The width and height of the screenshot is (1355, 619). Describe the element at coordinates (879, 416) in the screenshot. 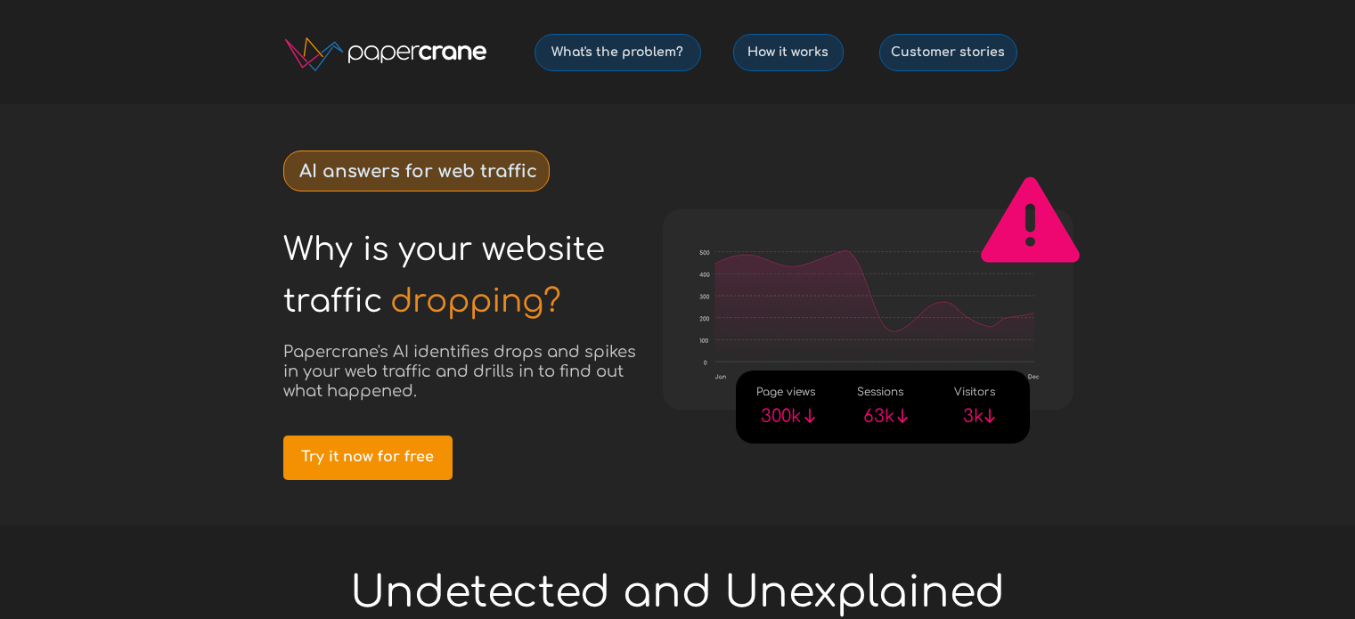

I see `span: 63k` at that location.